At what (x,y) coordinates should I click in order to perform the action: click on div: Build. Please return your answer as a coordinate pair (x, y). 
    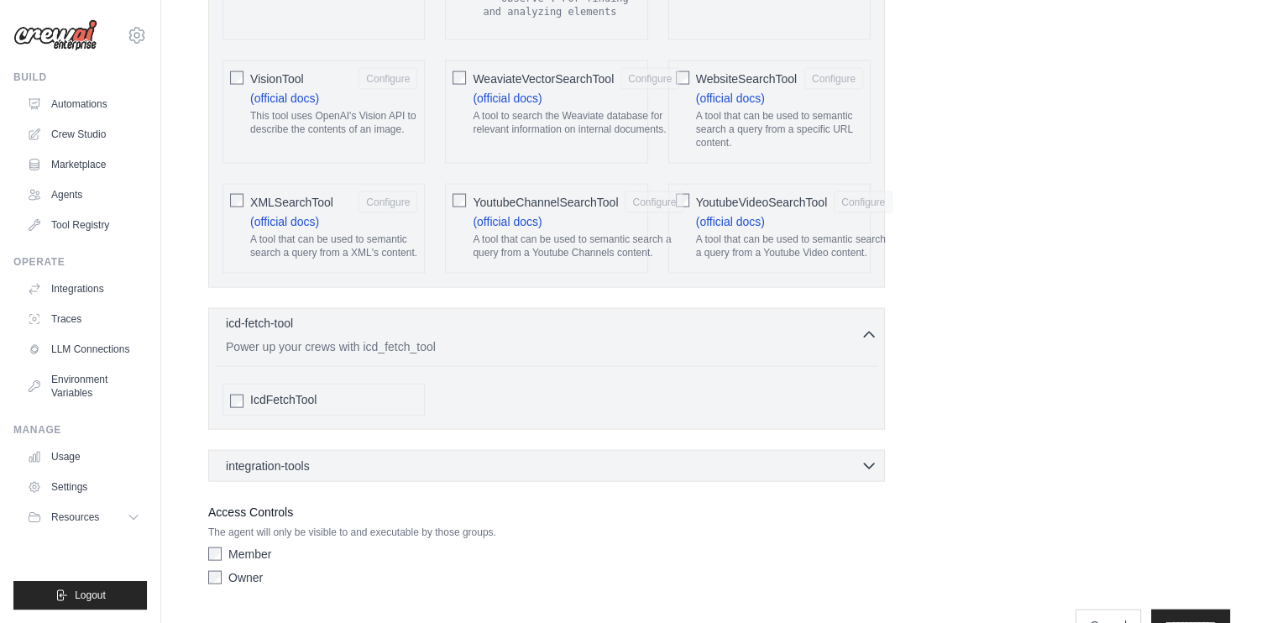
    Looking at the image, I should click on (80, 77).